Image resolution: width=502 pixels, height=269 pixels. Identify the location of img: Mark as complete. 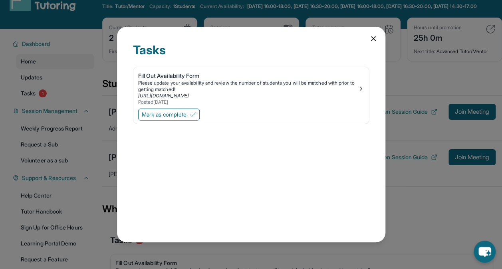
(193, 115).